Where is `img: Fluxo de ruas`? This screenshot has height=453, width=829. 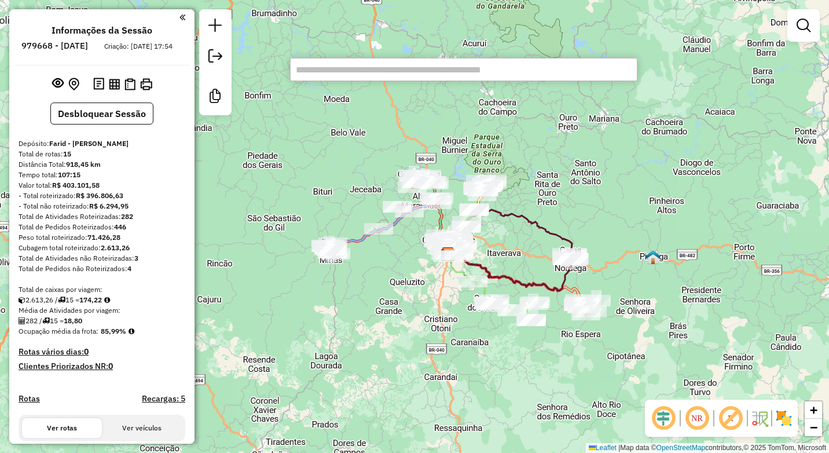
img: Fluxo de ruas is located at coordinates (760, 418).